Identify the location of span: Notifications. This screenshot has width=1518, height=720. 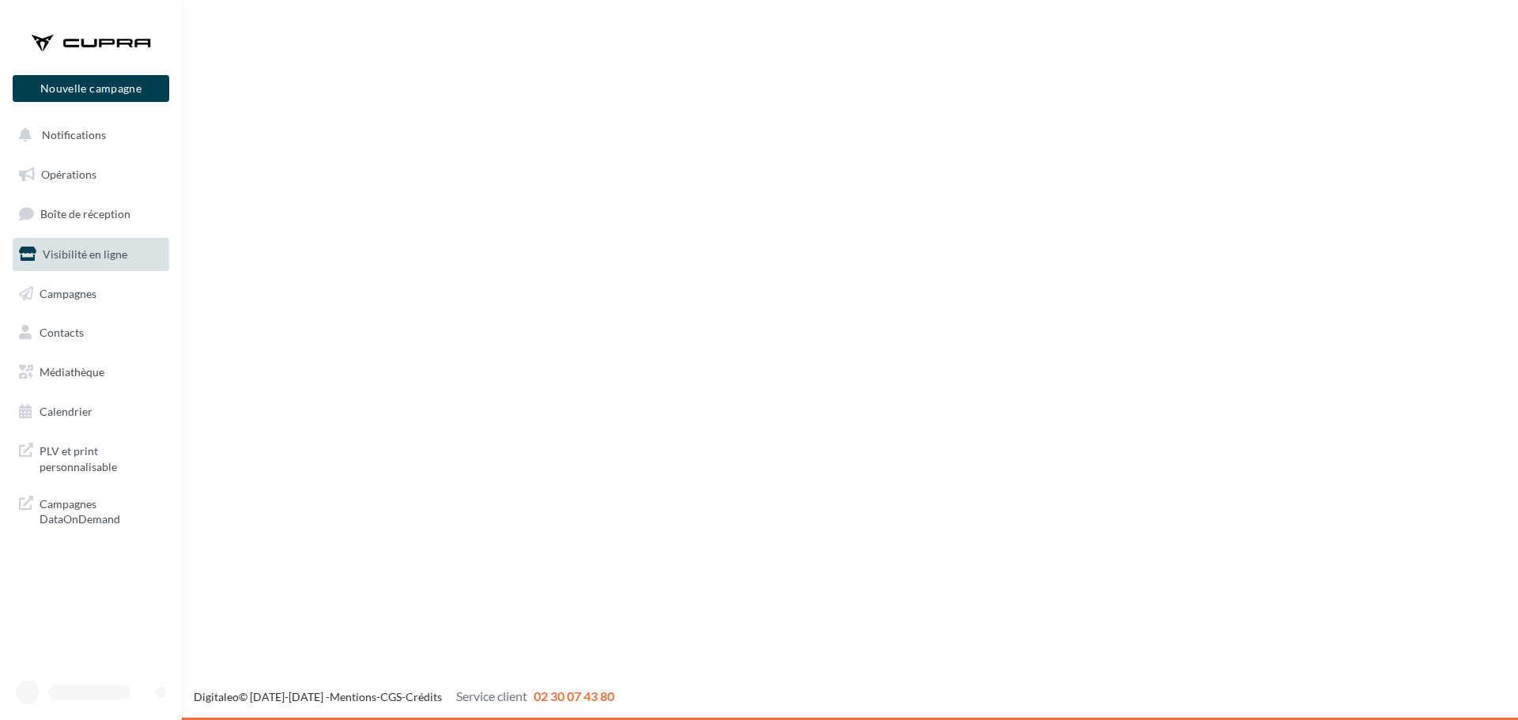
(74, 134).